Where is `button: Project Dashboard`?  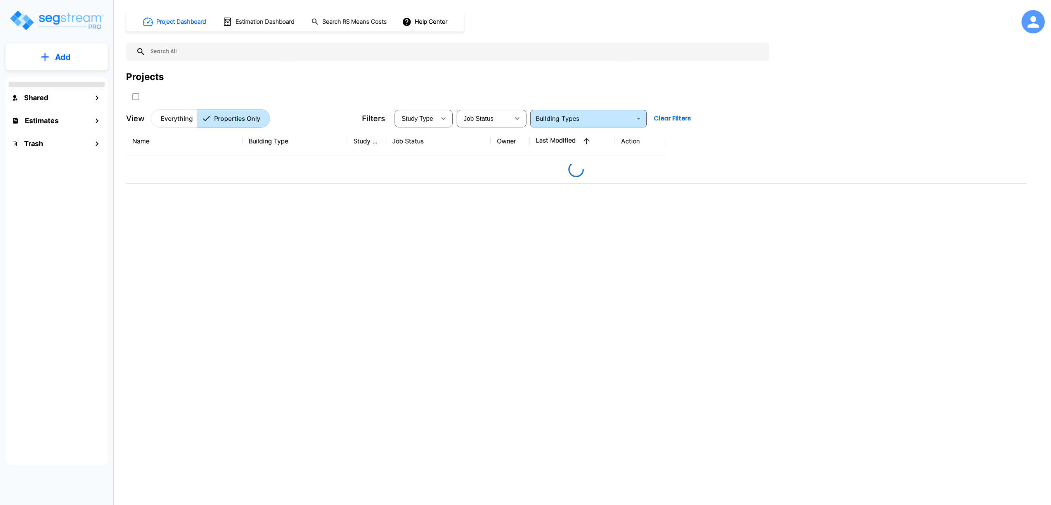
button: Project Dashboard is located at coordinates (175, 22).